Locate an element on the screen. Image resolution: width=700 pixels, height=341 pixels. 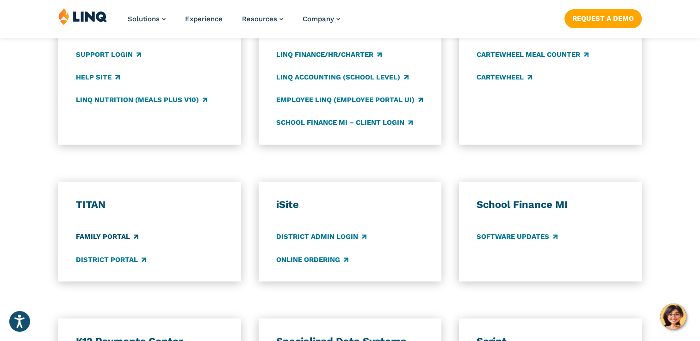
h3: School Finance MI is located at coordinates (550, 205).